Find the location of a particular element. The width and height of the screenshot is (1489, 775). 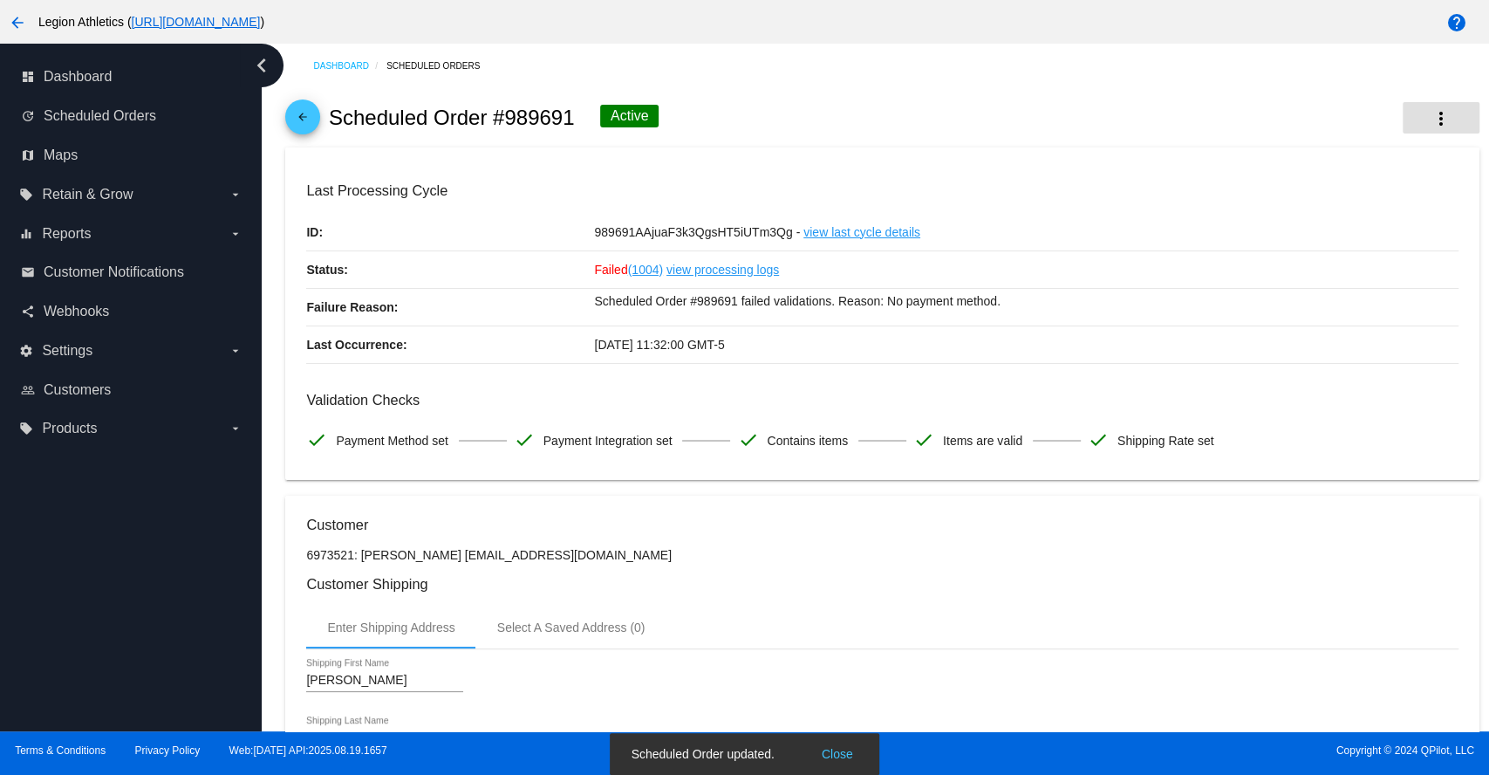

a: Privacy Policy is located at coordinates (167, 750).